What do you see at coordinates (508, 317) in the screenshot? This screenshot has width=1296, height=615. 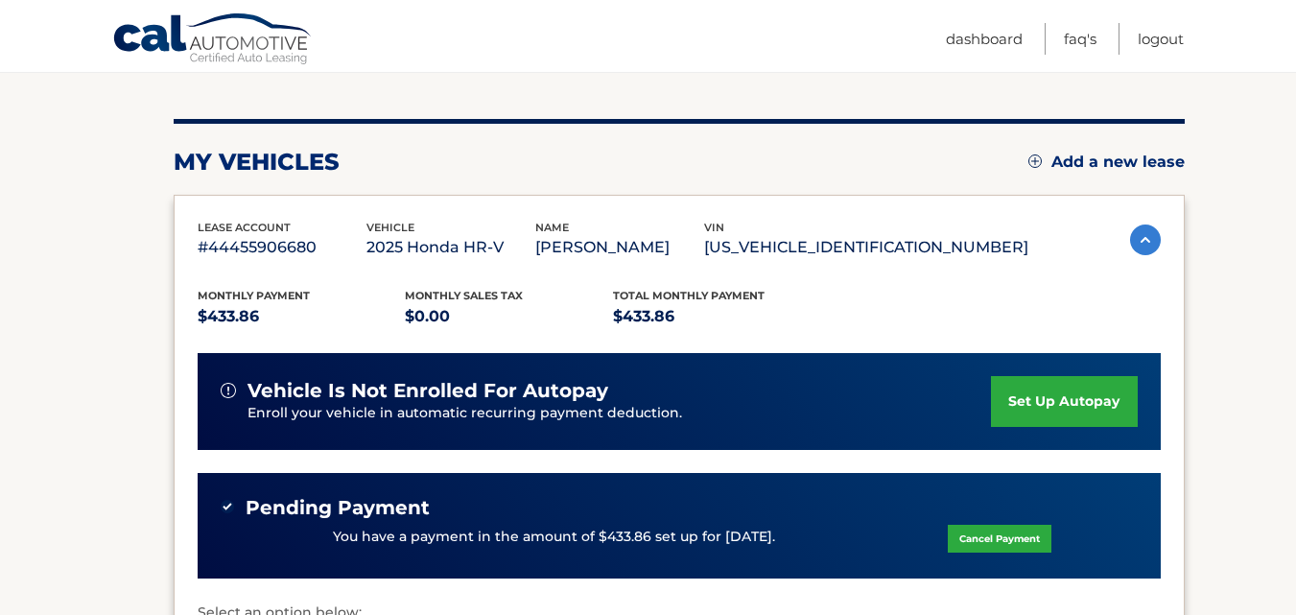 I see `p: $0.00` at bounding box center [508, 317].